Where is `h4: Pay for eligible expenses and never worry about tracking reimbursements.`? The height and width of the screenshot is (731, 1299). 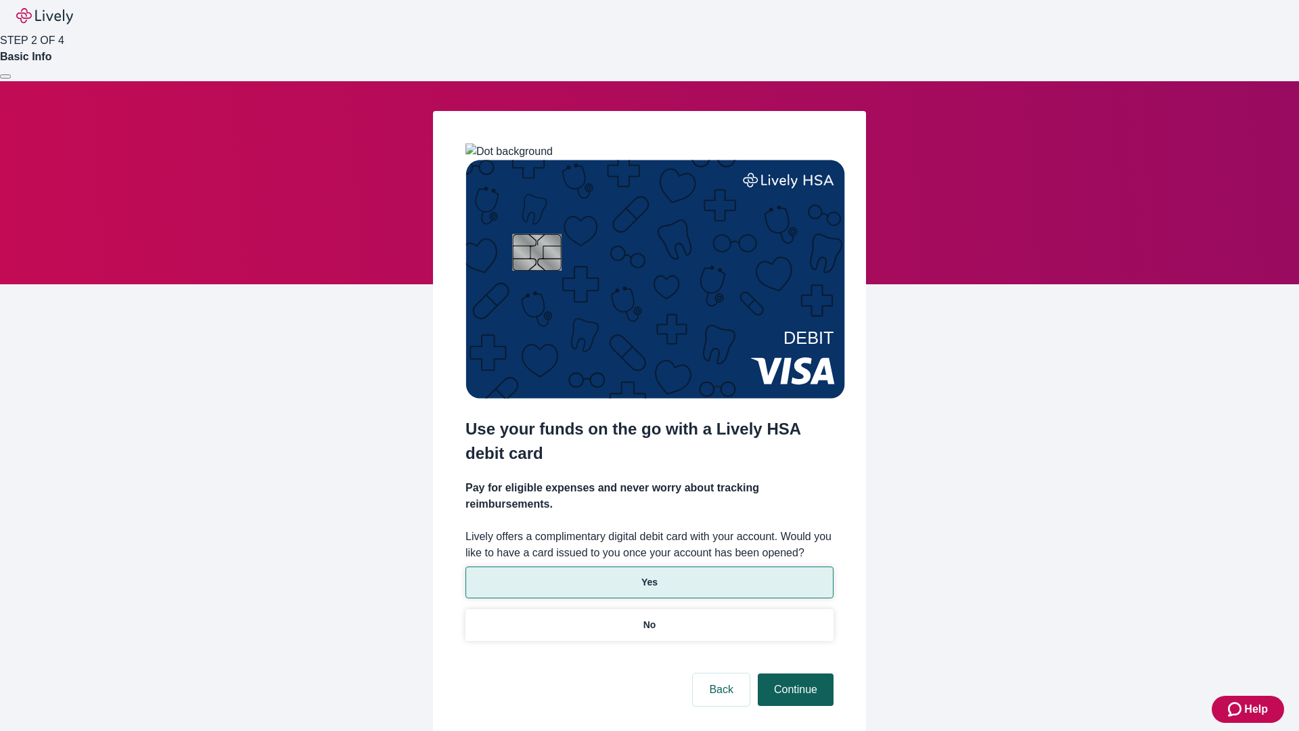 h4: Pay for eligible expenses and never worry about tracking reimbursements. is located at coordinates (650, 496).